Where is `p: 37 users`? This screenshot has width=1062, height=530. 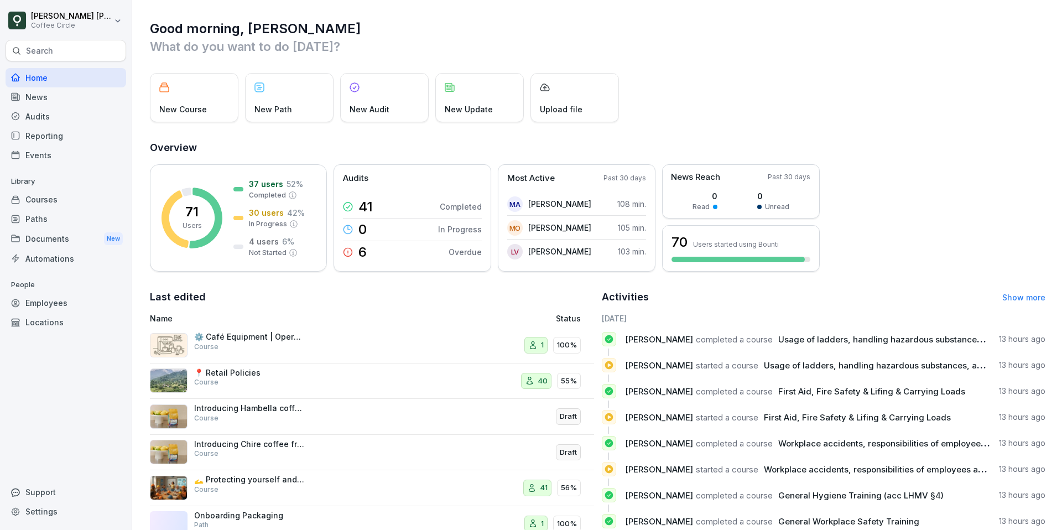
p: 37 users is located at coordinates (266, 184).